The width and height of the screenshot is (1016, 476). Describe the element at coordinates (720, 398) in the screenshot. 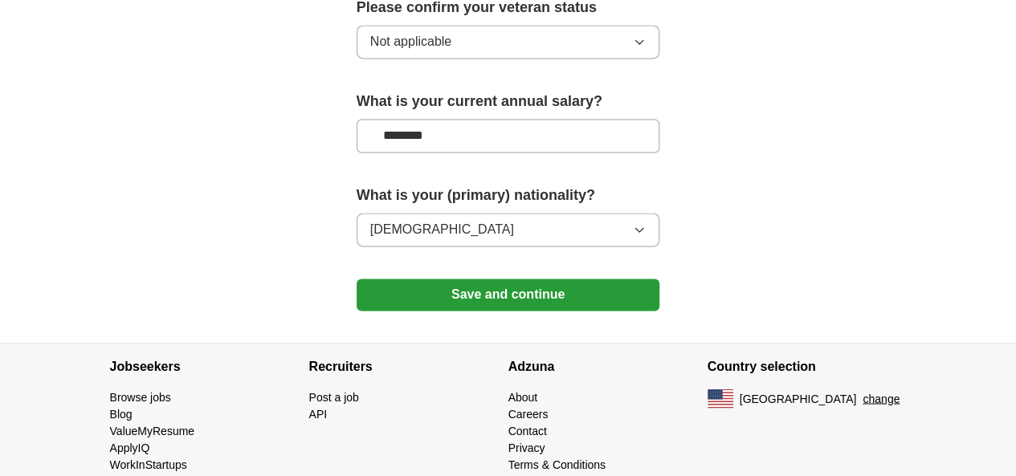

I see `img: US flag` at that location.